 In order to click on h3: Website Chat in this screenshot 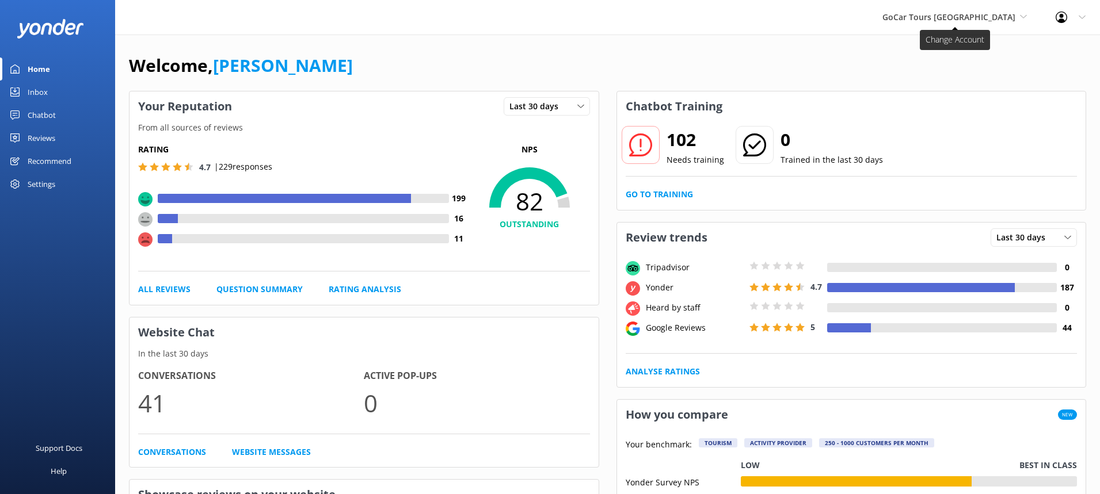, I will do `click(364, 333)`.